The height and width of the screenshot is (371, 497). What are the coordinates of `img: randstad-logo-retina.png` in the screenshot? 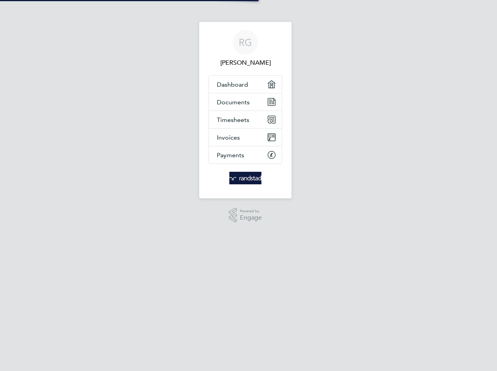 It's located at (246, 178).